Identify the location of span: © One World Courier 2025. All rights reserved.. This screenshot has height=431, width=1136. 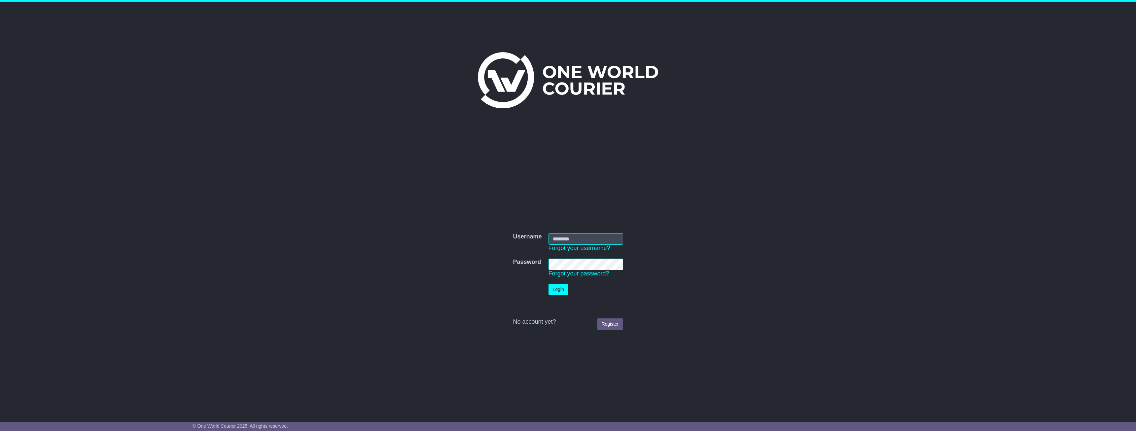
(240, 426).